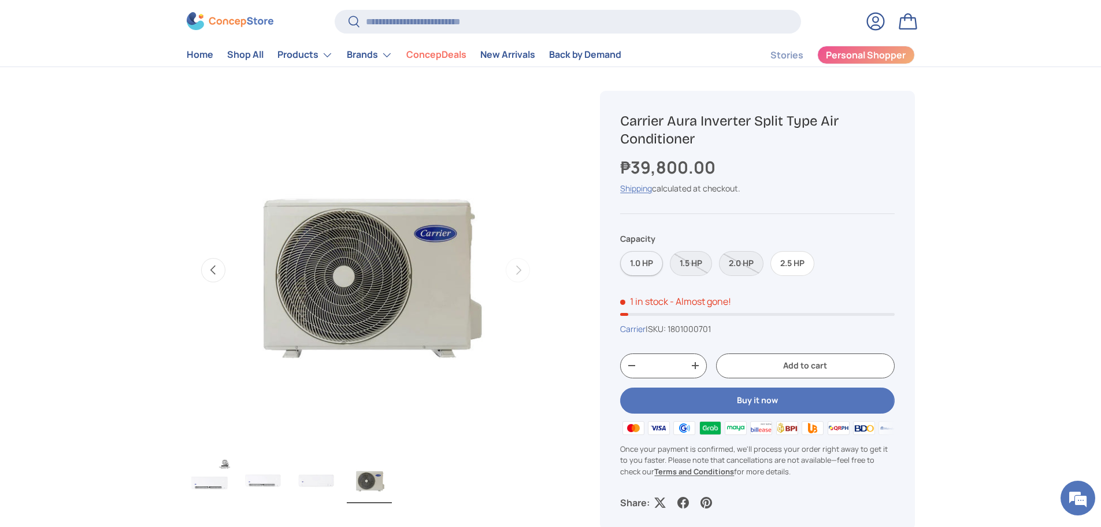 The width and height of the screenshot is (1101, 527). I want to click on img: maya, so click(736, 428).